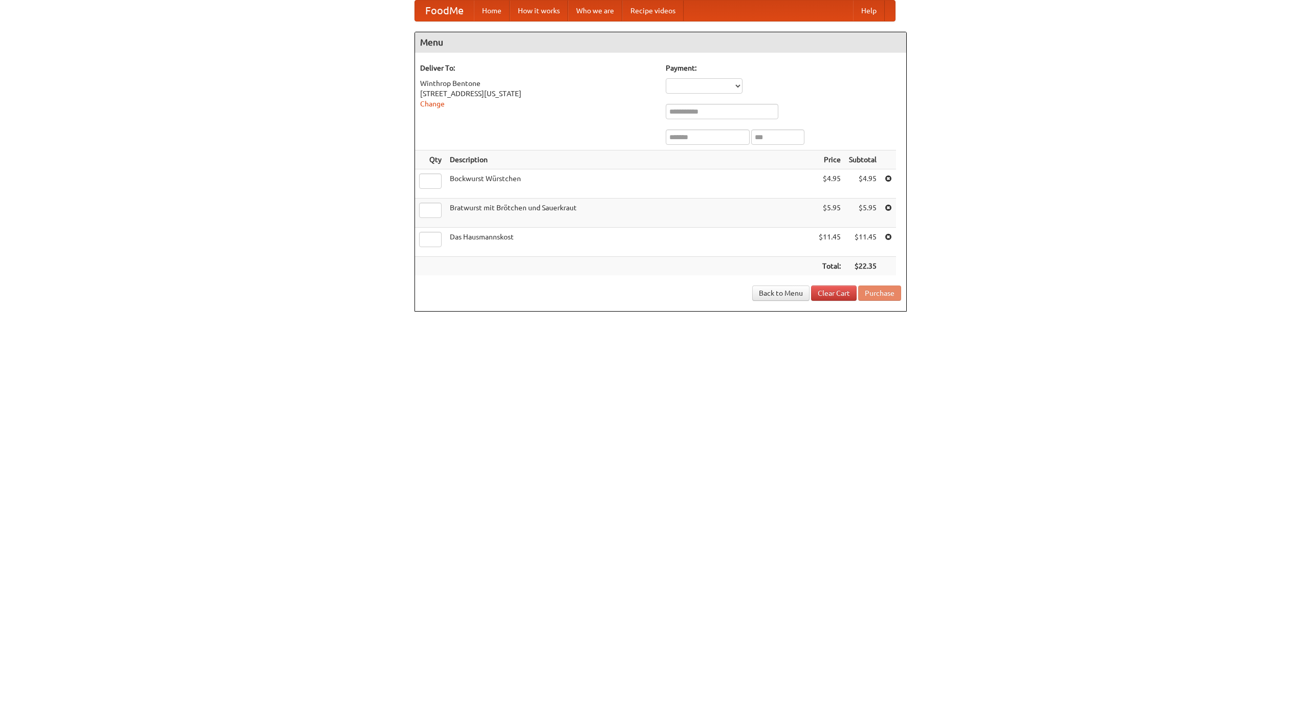 Image resolution: width=1310 pixels, height=724 pixels. I want to click on a: Recipe videos, so click(653, 11).